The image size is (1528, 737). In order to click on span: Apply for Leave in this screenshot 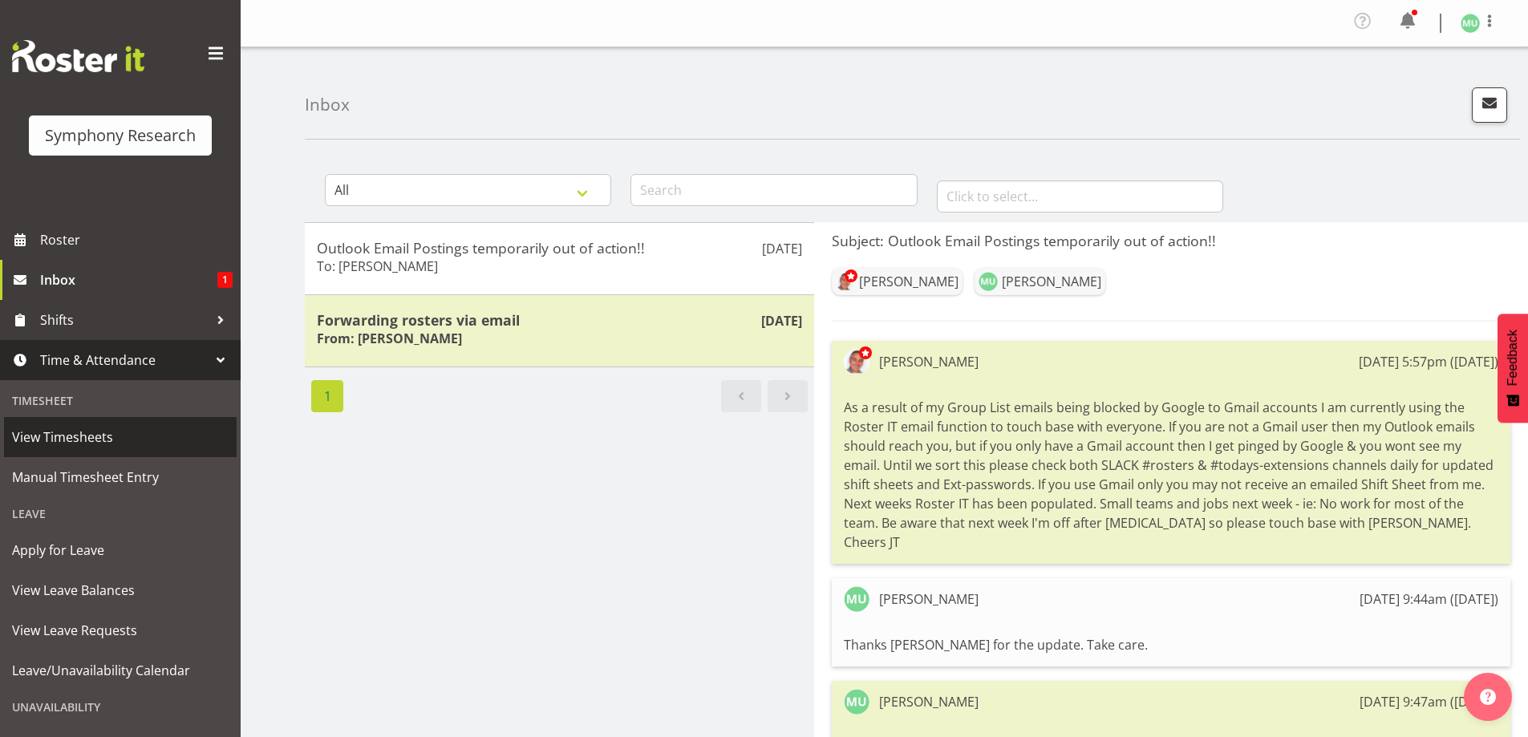, I will do `click(120, 550)`.